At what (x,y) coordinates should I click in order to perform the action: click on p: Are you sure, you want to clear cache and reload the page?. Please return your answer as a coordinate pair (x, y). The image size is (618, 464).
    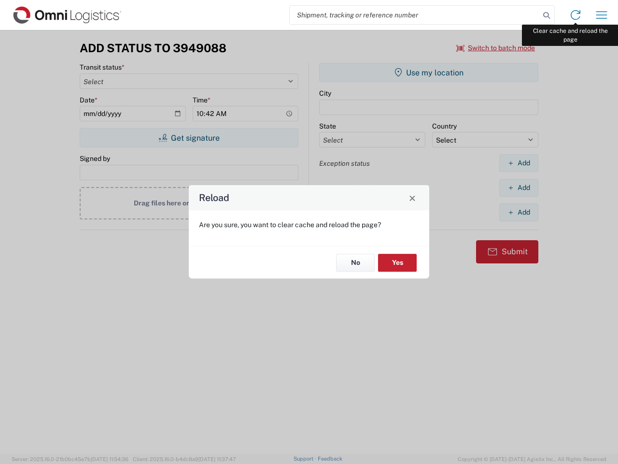
    Looking at the image, I should click on (309, 225).